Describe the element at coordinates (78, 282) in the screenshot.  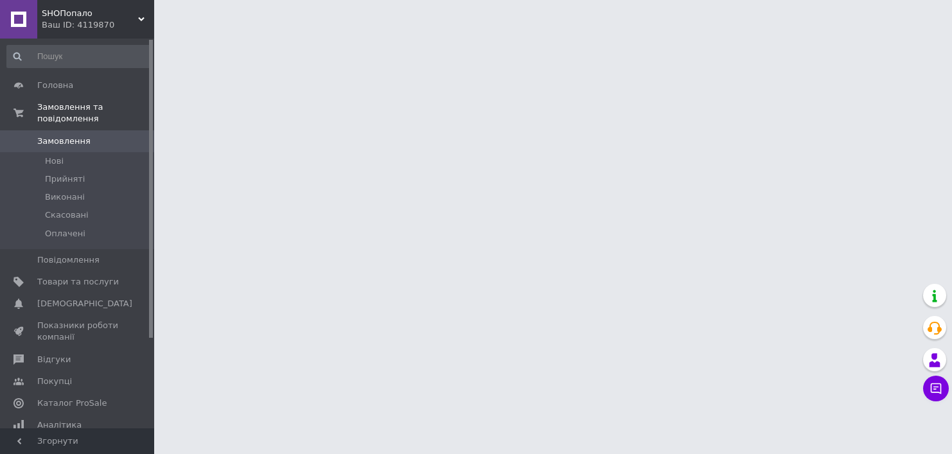
I see `span: Товари та послуги` at that location.